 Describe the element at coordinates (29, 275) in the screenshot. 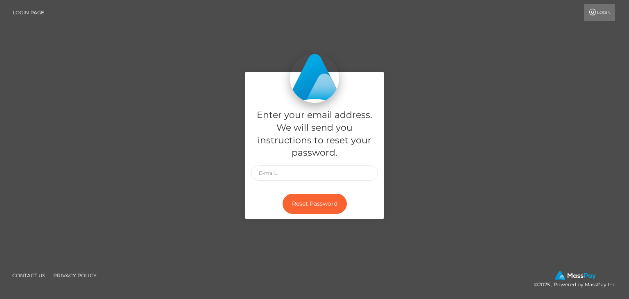

I see `a: Contact Us` at that location.